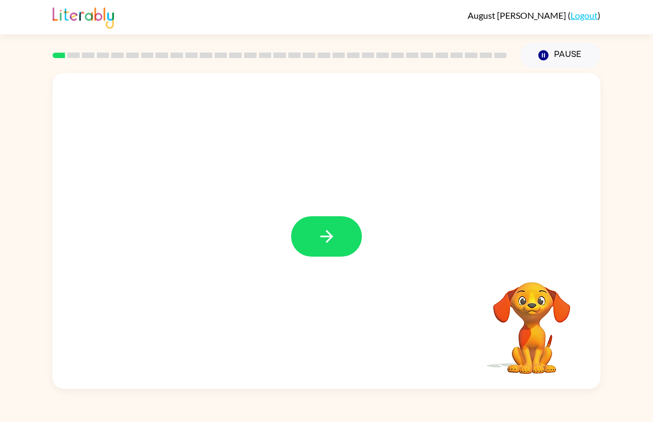  What do you see at coordinates (584, 15) in the screenshot?
I see `a: Logout` at bounding box center [584, 15].